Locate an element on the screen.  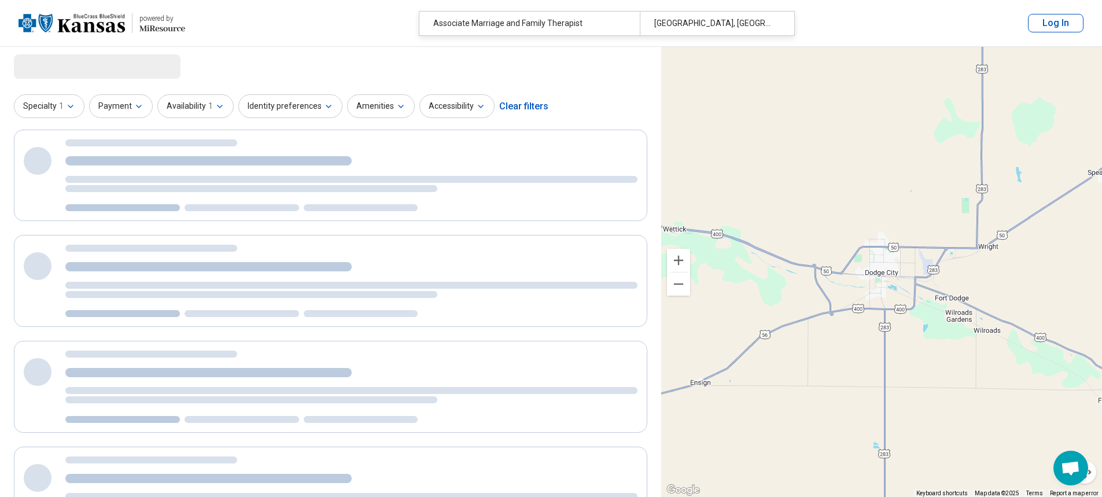
button: Zoom out is located at coordinates (679, 284).